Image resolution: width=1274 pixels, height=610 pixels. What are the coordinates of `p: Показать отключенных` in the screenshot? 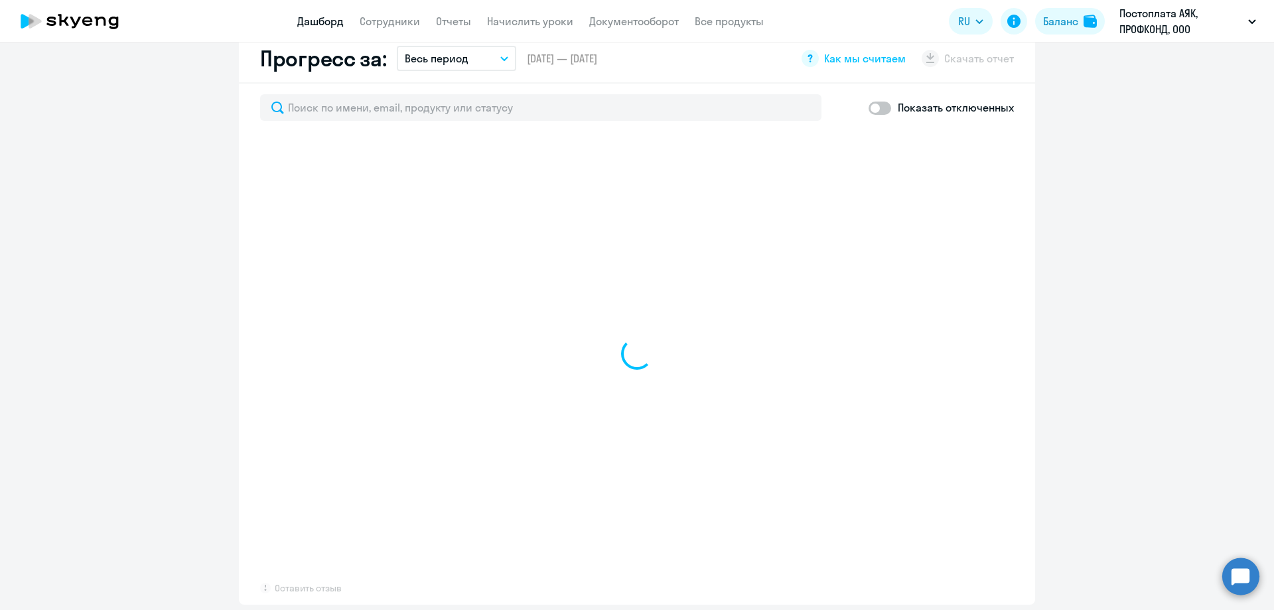 It's located at (956, 108).